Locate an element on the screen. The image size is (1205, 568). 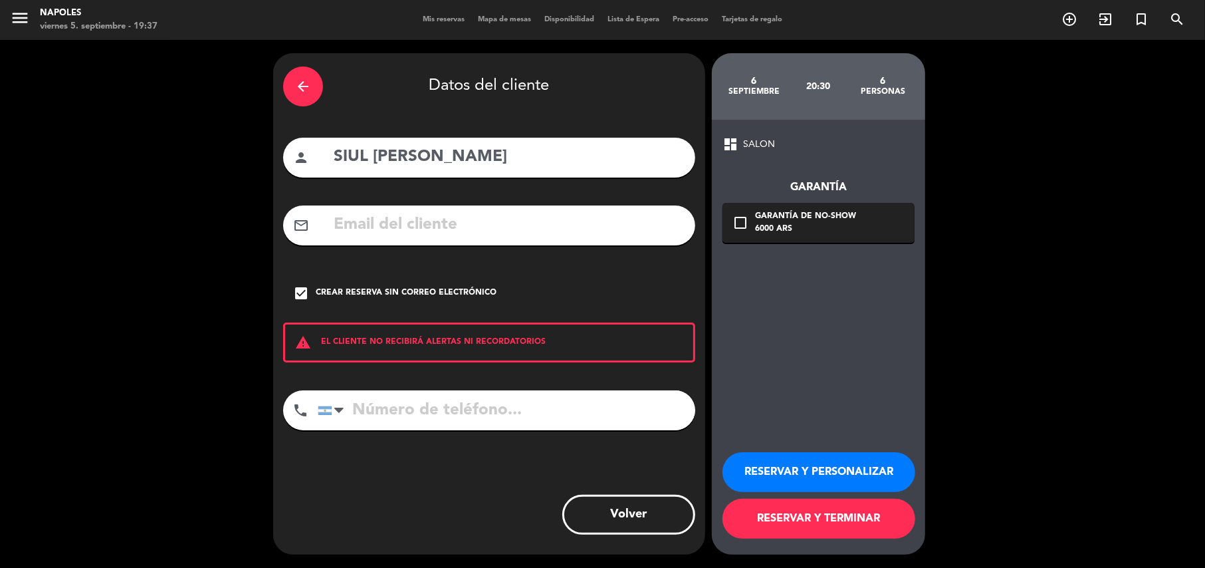
div: septiembre is located at coordinates (754, 92).